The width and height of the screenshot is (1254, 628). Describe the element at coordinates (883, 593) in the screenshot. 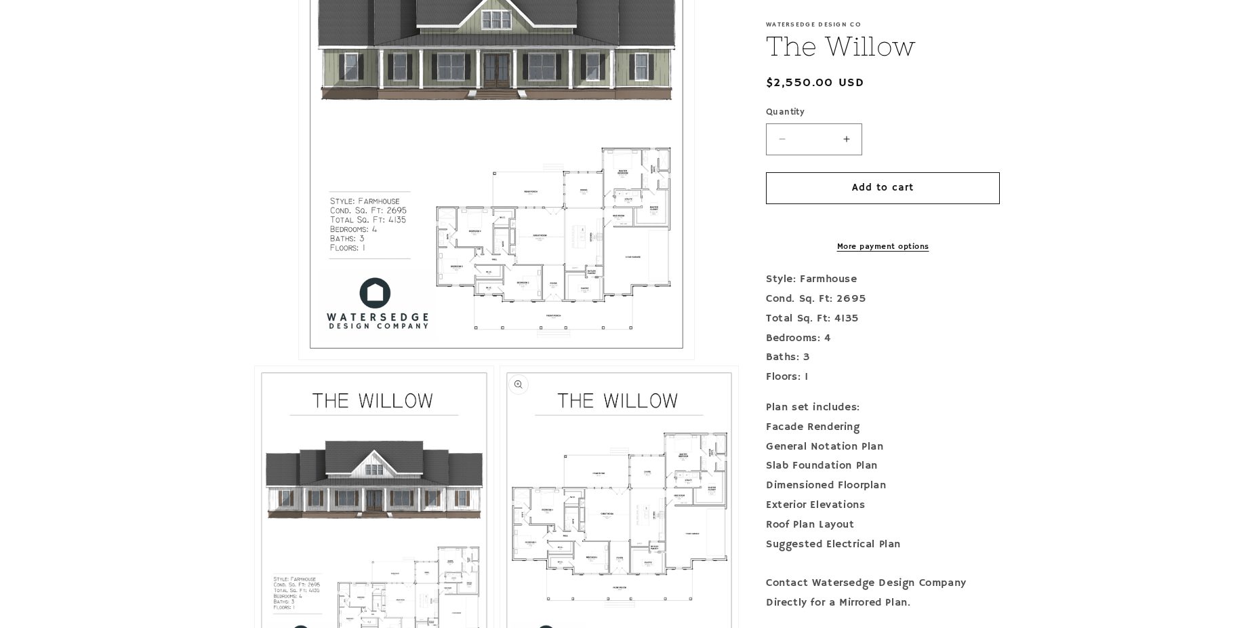

I see `div: Contact Watersedge Design Company Directly for a Mirrored Plan.` at that location.